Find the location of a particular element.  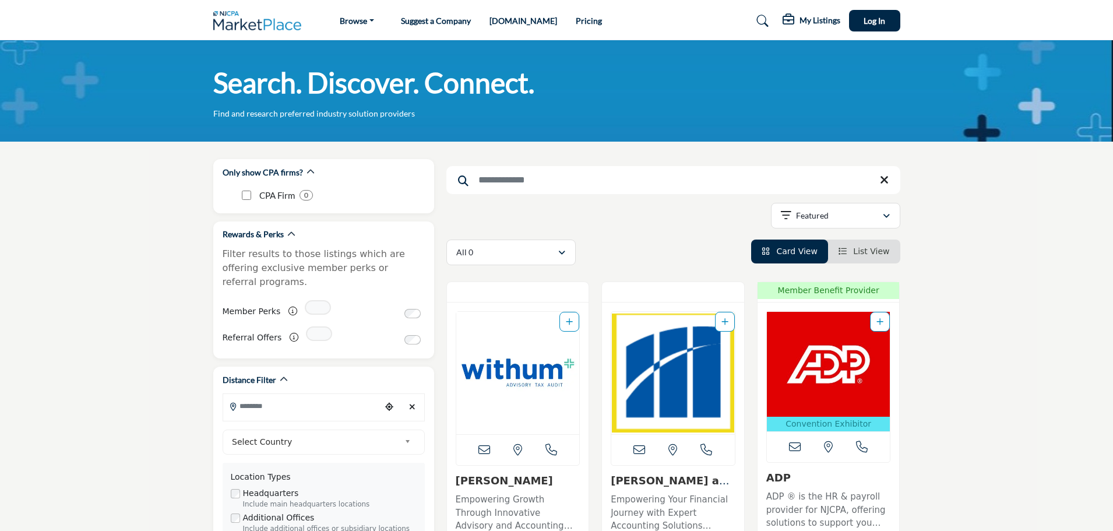

h5: My Listings is located at coordinates (820, 20).